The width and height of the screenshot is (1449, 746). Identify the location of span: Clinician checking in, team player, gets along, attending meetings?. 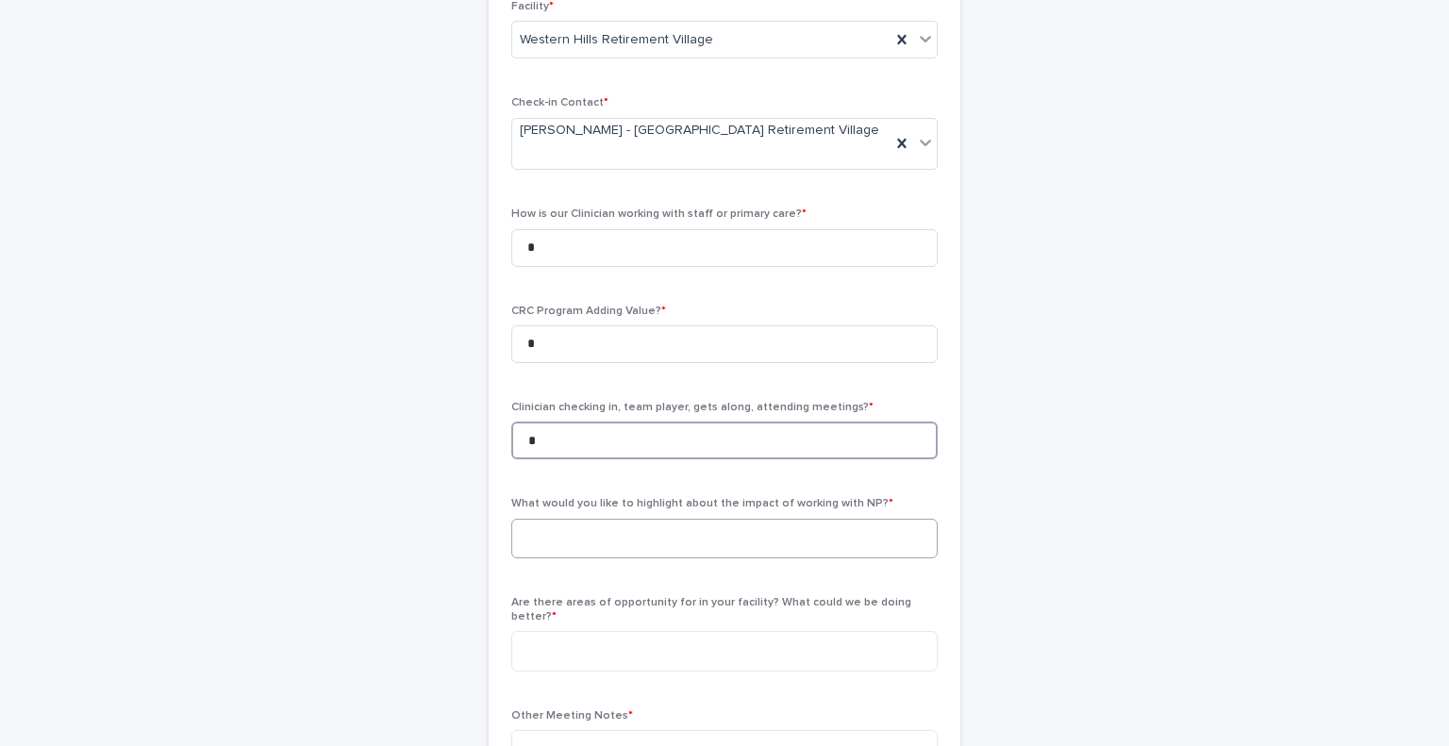
(693, 408).